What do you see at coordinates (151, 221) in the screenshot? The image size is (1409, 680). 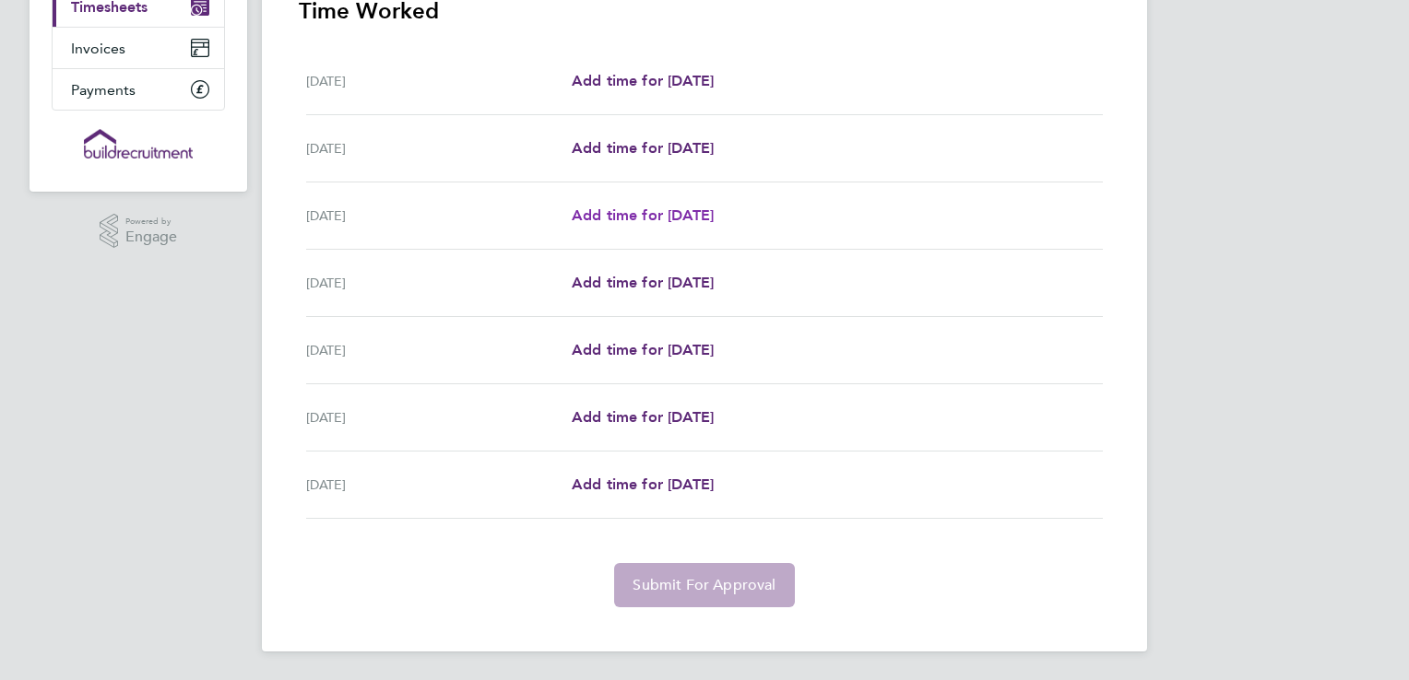 I see `span: Powered by` at bounding box center [151, 221].